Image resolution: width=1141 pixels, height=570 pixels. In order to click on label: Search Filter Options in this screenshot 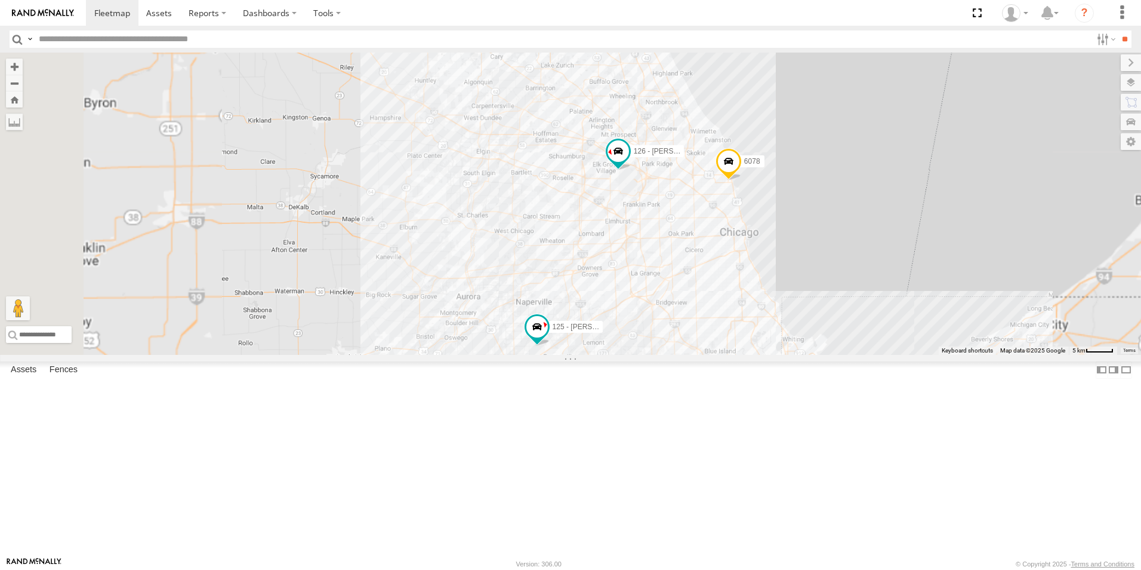, I will do `click(1105, 39)`.